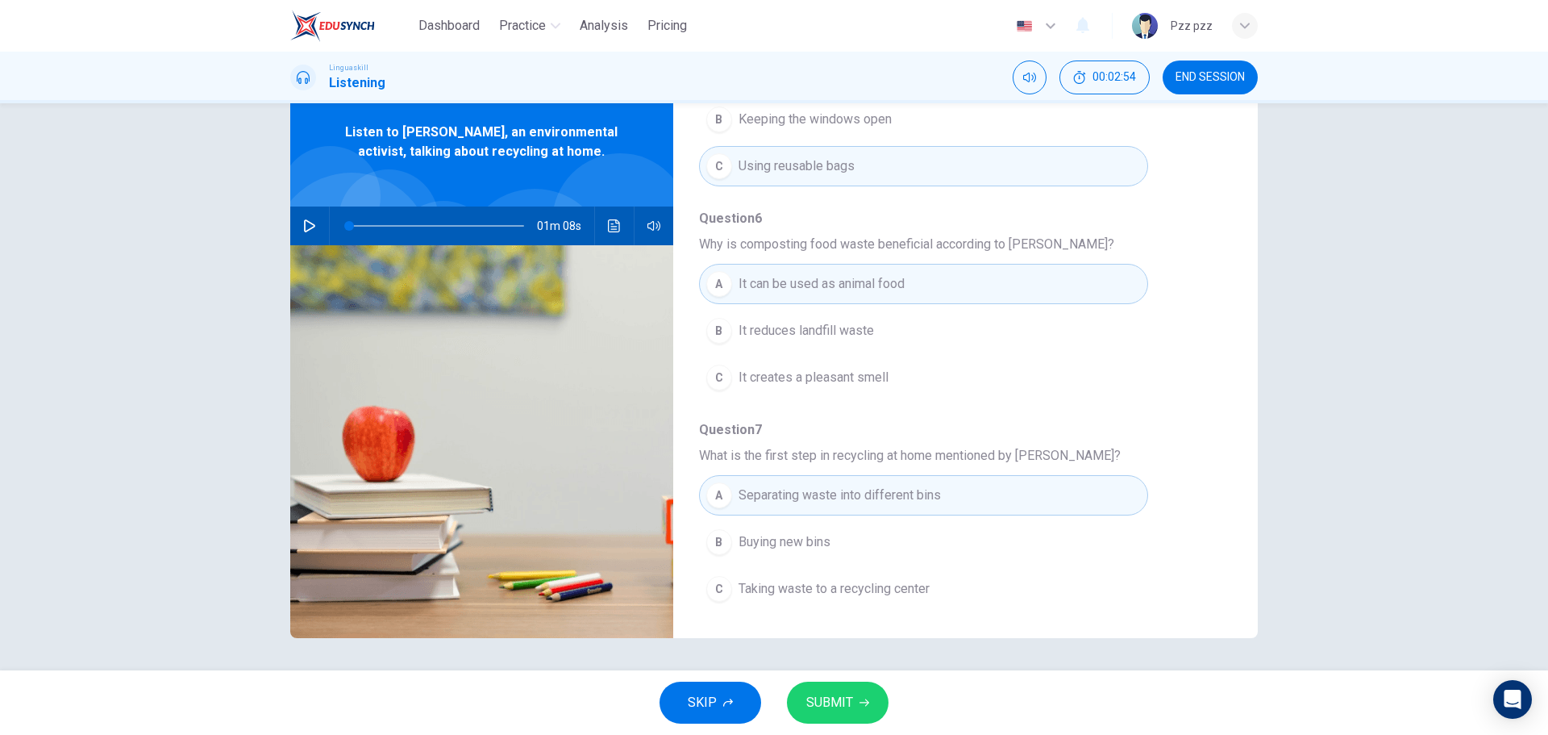 This screenshot has height=735, width=1548. What do you see at coordinates (1513, 699) in the screenshot?
I see `div: Open Intercom Messenger` at bounding box center [1513, 699].